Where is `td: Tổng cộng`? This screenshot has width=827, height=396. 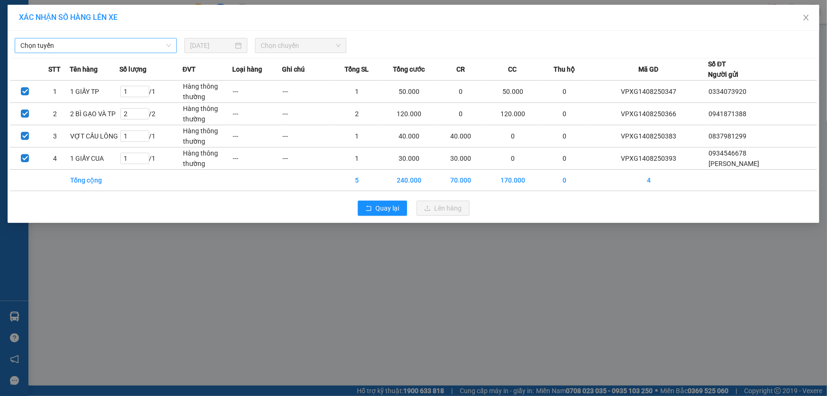
td: Tổng cộng is located at coordinates (94, 180).